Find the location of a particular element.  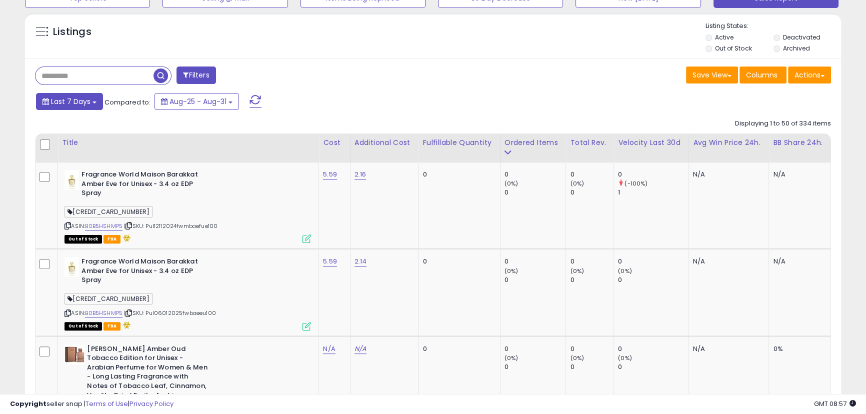

label: Active is located at coordinates (724, 37).